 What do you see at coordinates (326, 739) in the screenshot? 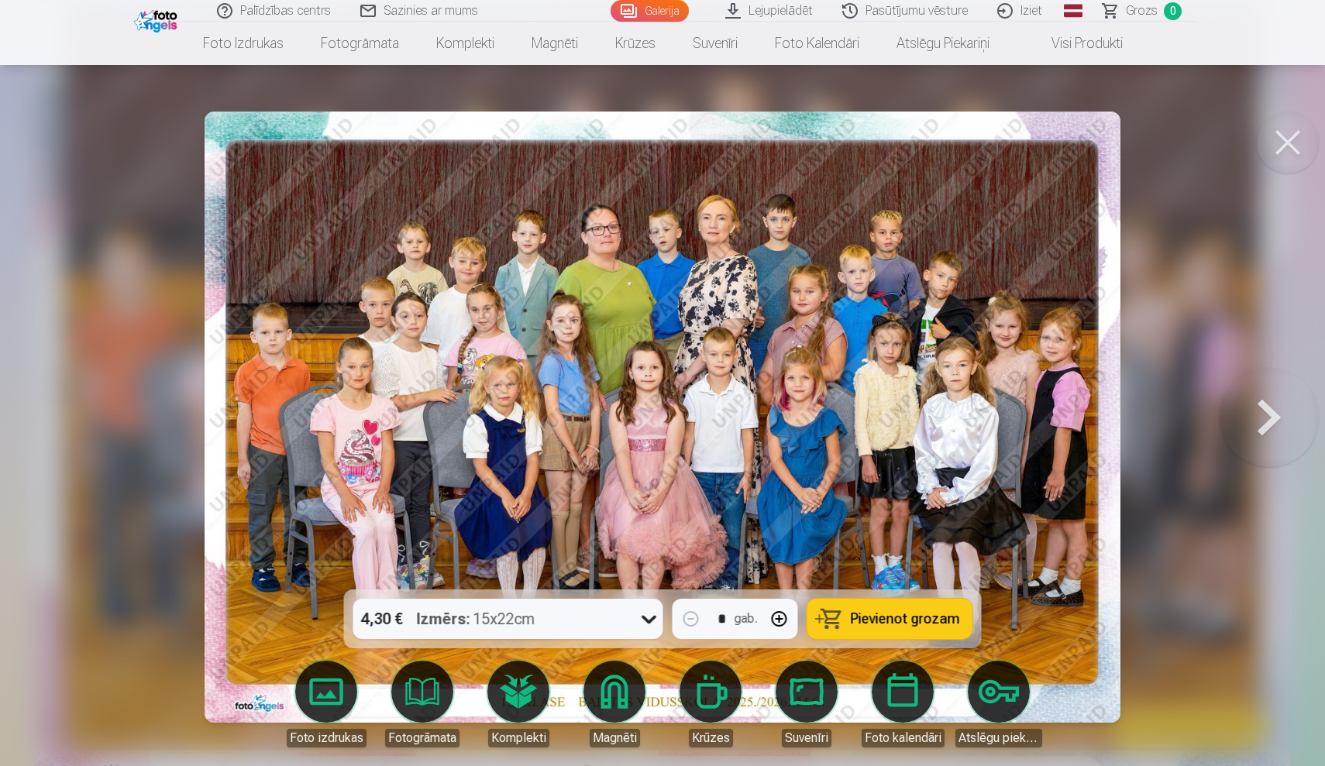
I see `div: Foto izdrukas` at bounding box center [326, 739].